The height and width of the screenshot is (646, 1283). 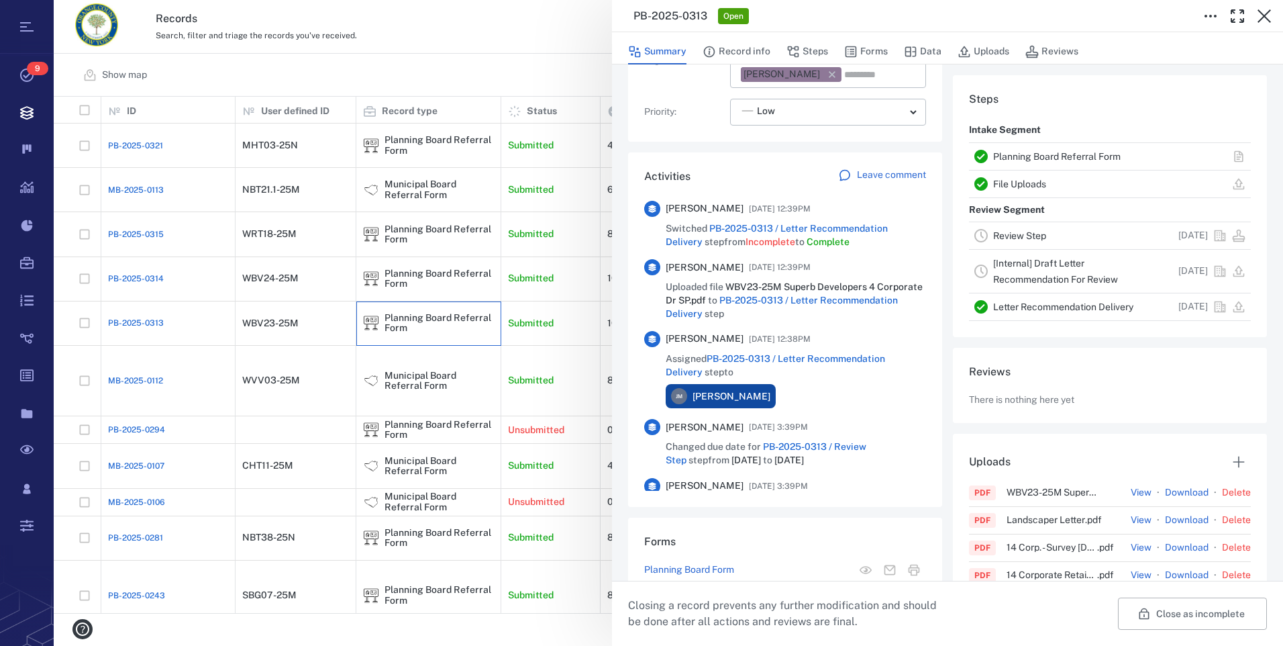 What do you see at coordinates (685, 112) in the screenshot?
I see `p: Priority :` at bounding box center [685, 112].